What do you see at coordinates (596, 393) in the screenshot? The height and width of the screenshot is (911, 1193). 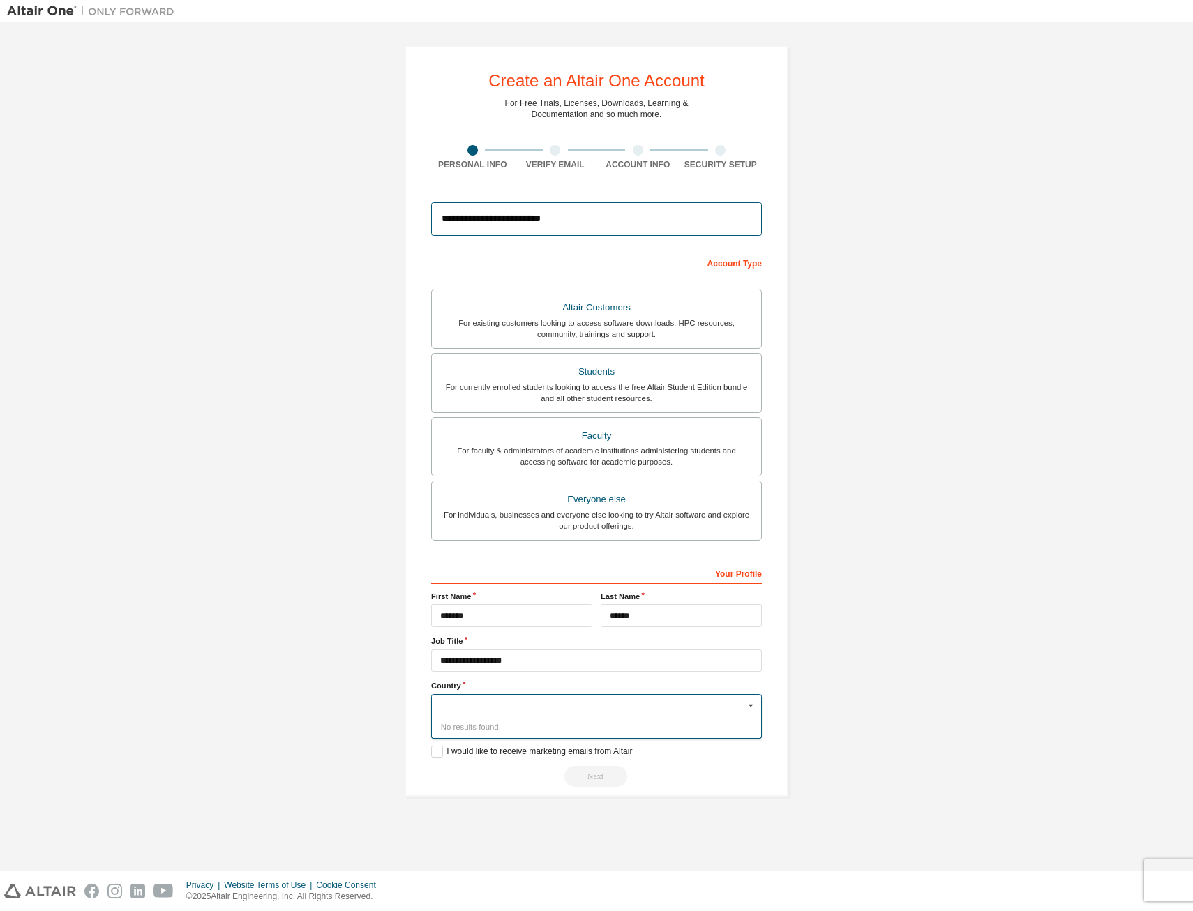 I see `div: For currently enrolled students looking to access the free Altair Student Edition bundle and all ...` at bounding box center [596, 393].